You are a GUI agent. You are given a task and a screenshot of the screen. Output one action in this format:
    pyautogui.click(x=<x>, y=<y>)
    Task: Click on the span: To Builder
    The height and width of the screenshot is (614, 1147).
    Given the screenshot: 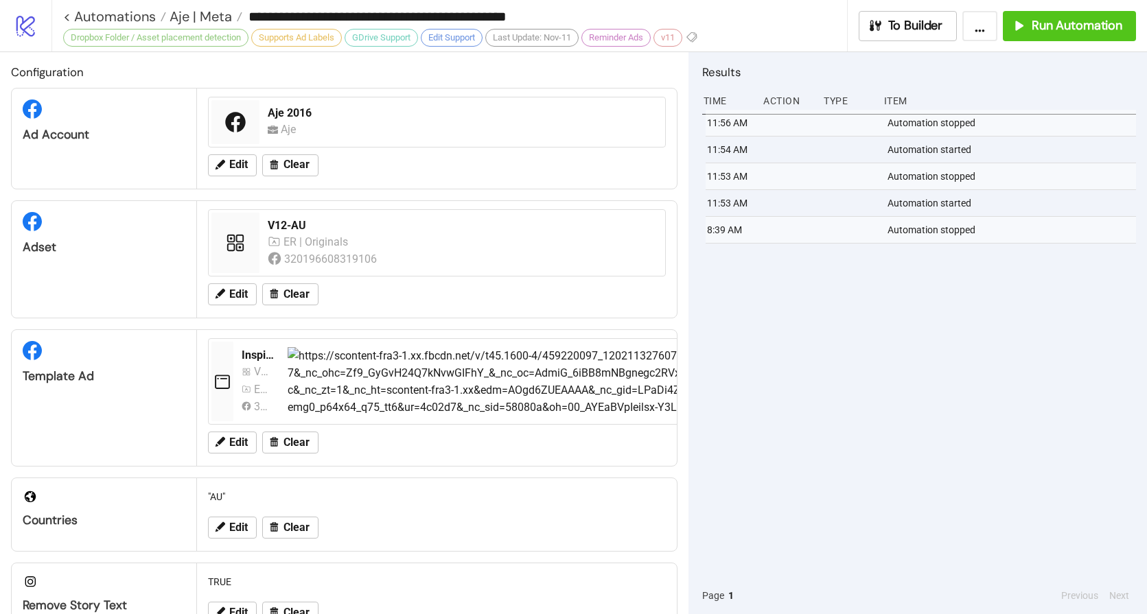 What is the action you would take?
    pyautogui.click(x=915, y=25)
    